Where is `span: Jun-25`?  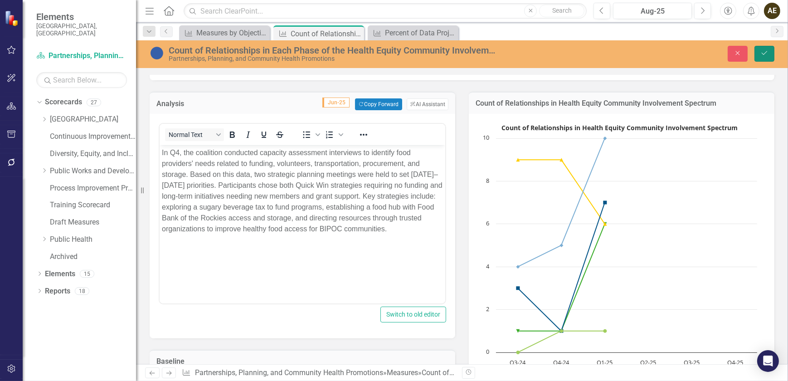 span: Jun-25 is located at coordinates (336, 103).